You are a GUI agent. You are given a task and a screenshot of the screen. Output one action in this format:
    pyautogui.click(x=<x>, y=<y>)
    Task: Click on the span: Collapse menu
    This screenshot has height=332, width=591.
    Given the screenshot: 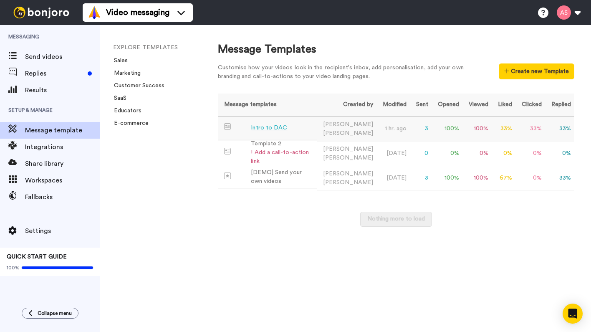 What is the action you would take?
    pyautogui.click(x=55, y=313)
    